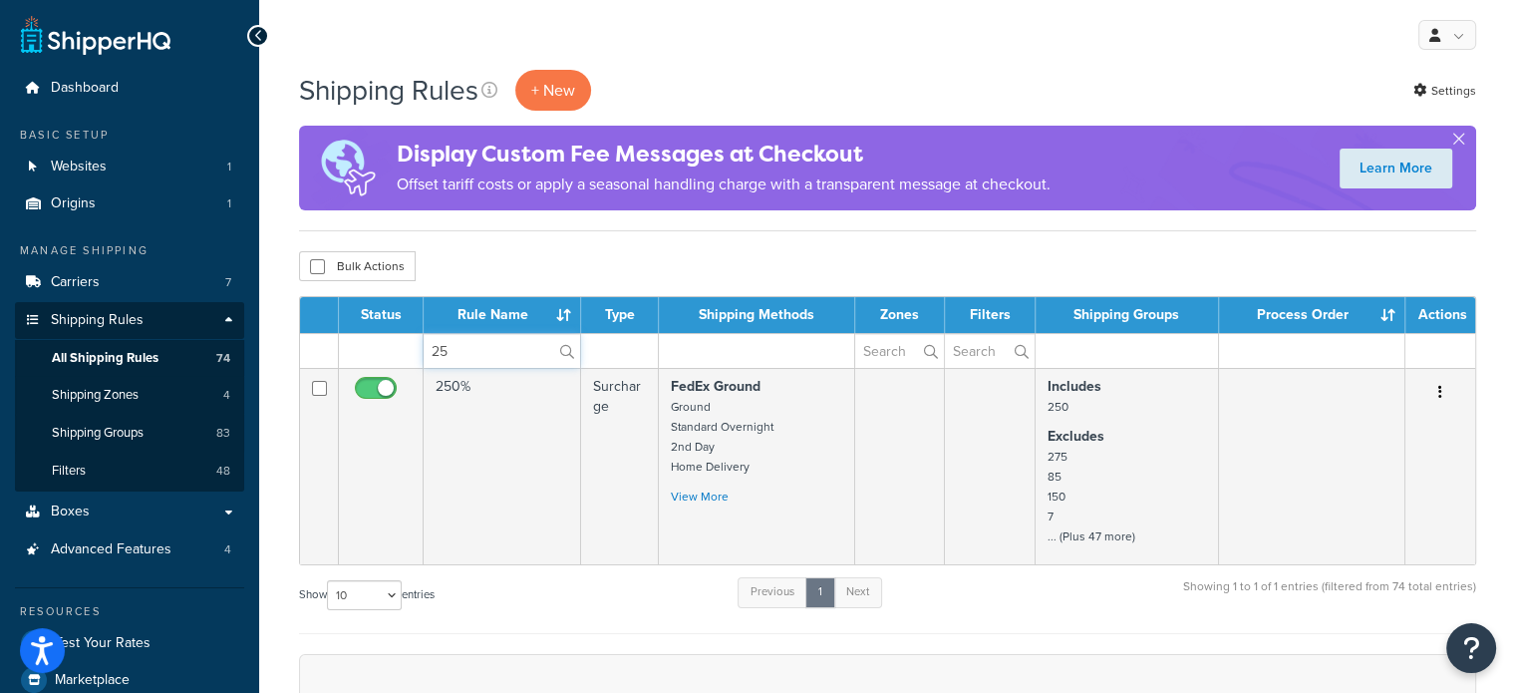 Image resolution: width=1516 pixels, height=693 pixels. Describe the element at coordinates (348, 167) in the screenshot. I see `img: duties-banner-06bc72dcb5fe05cb3f9472aba00be2ae8eb53ab6f0d8bb03d382ba314ac3c341.png` at that location.